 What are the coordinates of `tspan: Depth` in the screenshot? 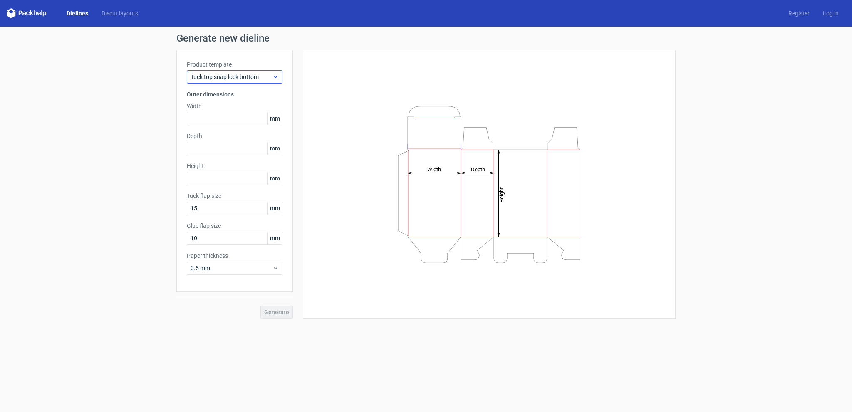 It's located at (478, 169).